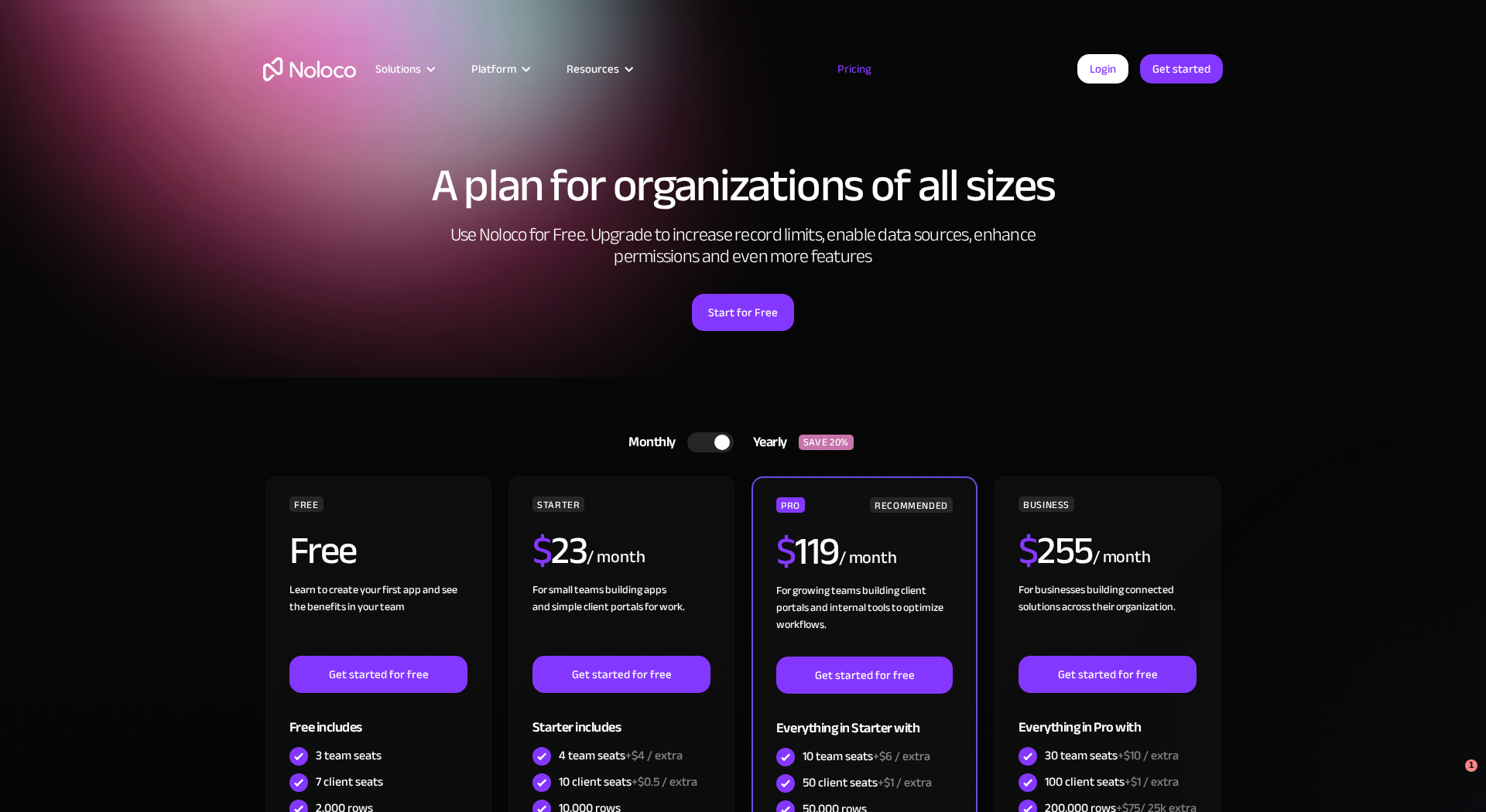  Describe the element at coordinates (664, 782) in the screenshot. I see `span: +$0.5 / extra` at that location.